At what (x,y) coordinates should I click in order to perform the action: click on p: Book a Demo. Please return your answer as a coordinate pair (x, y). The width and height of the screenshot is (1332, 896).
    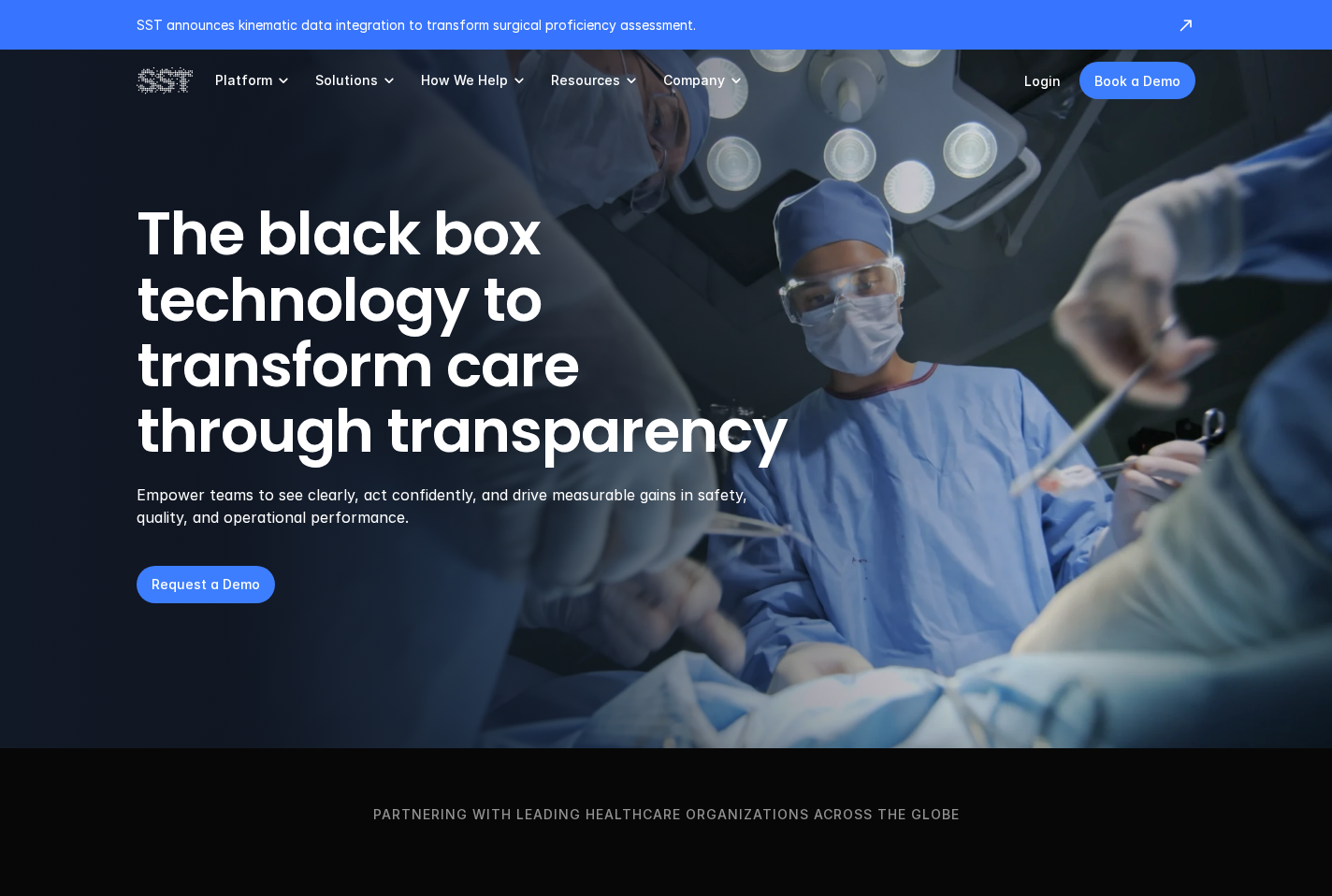
    Looking at the image, I should click on (1137, 81).